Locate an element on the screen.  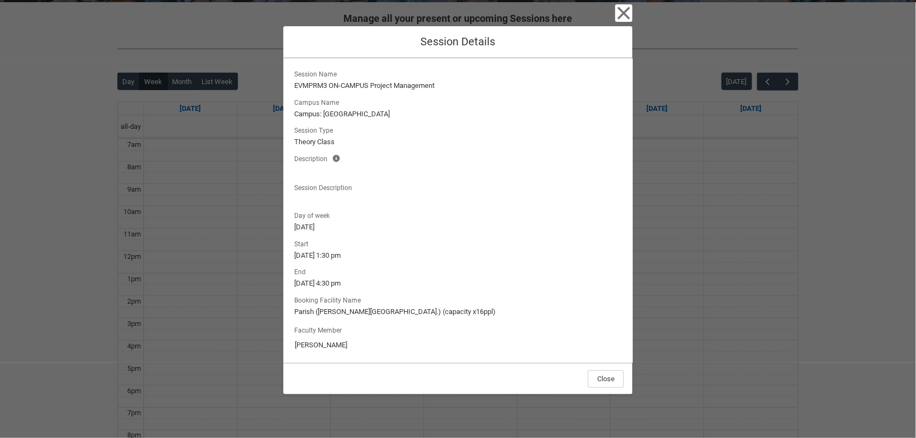
span: Session Type is located at coordinates (315, 129).